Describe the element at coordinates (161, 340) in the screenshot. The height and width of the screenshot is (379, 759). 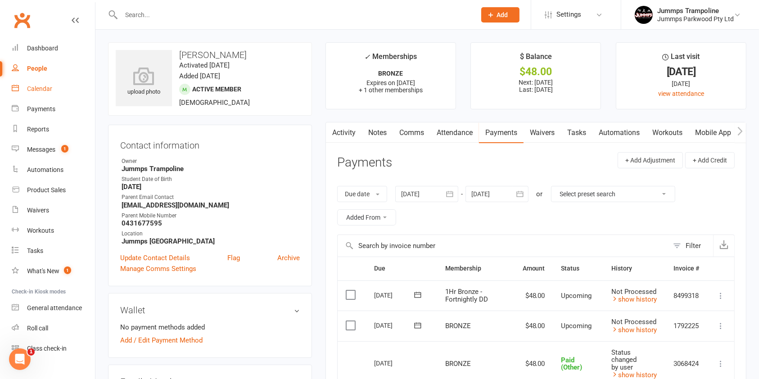
I see `a: Add / Edit Payment Method` at that location.